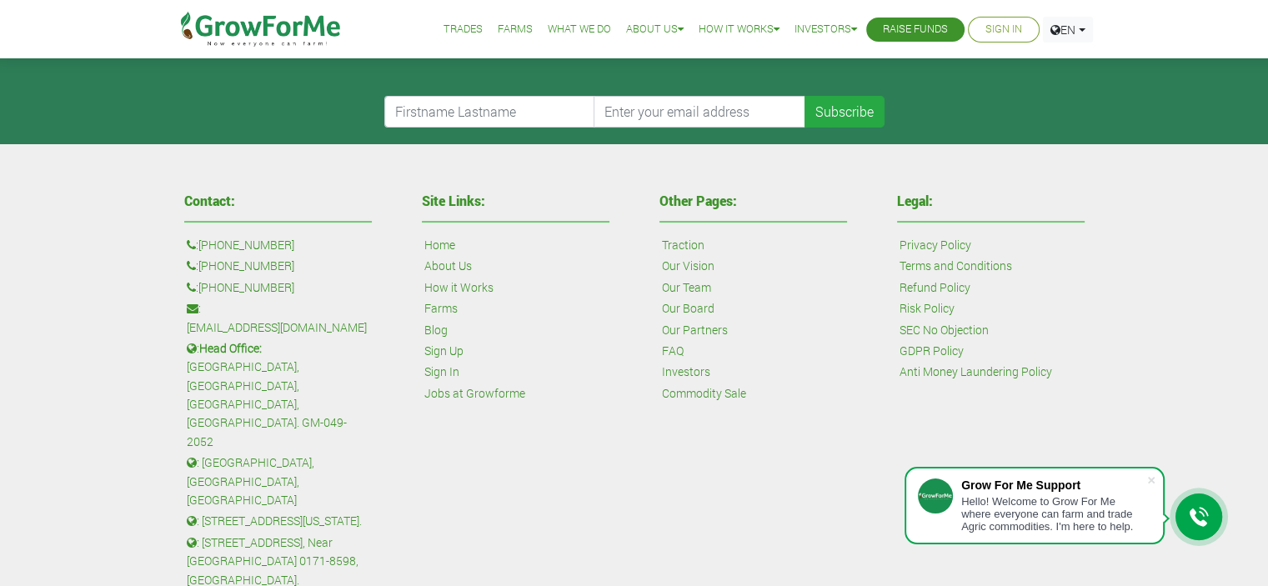  What do you see at coordinates (975, 372) in the screenshot?
I see `a: Anti Money Laundering Policy` at bounding box center [975, 372].